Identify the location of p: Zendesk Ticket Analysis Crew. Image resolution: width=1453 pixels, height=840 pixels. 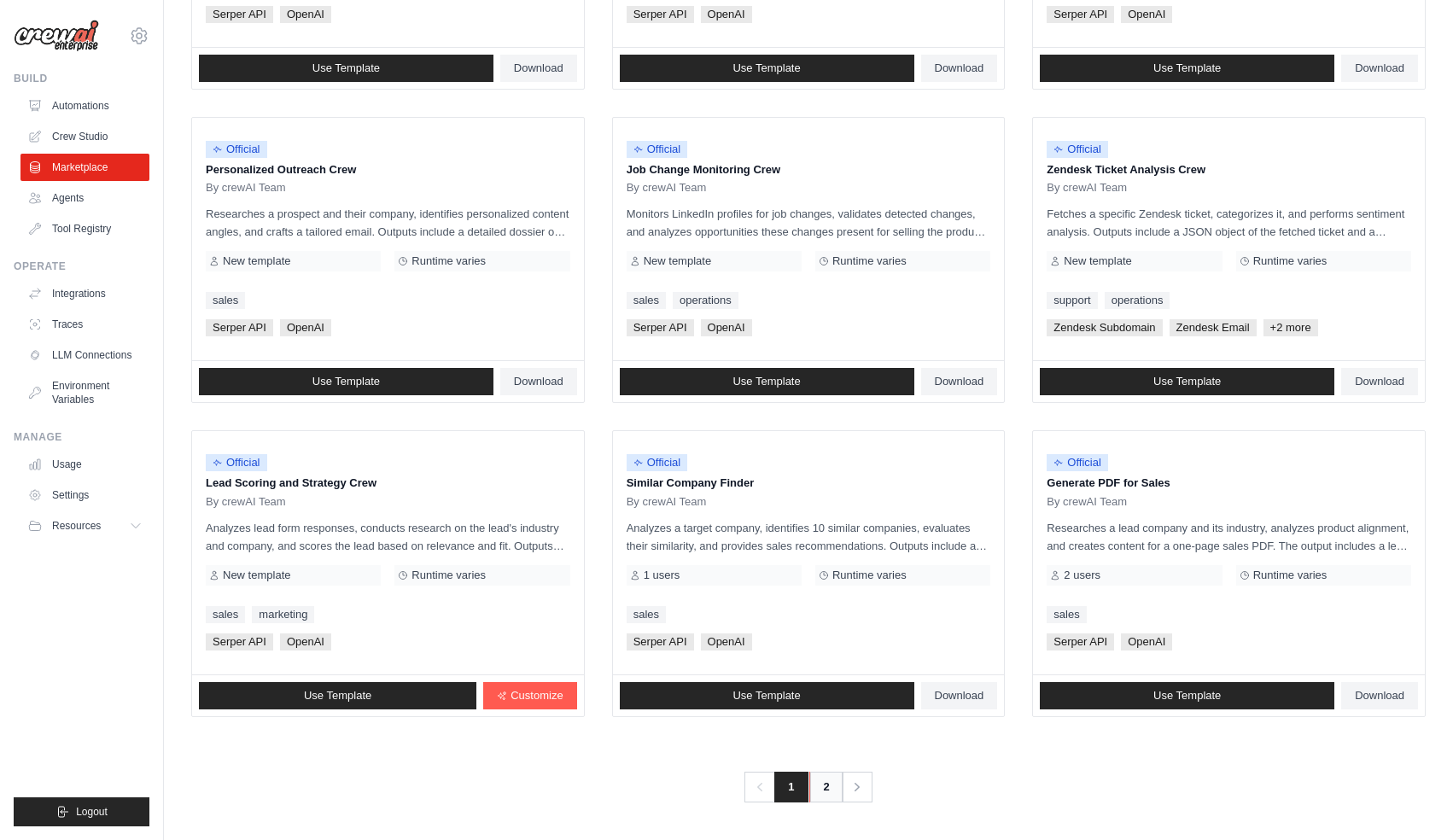
(1228, 170).